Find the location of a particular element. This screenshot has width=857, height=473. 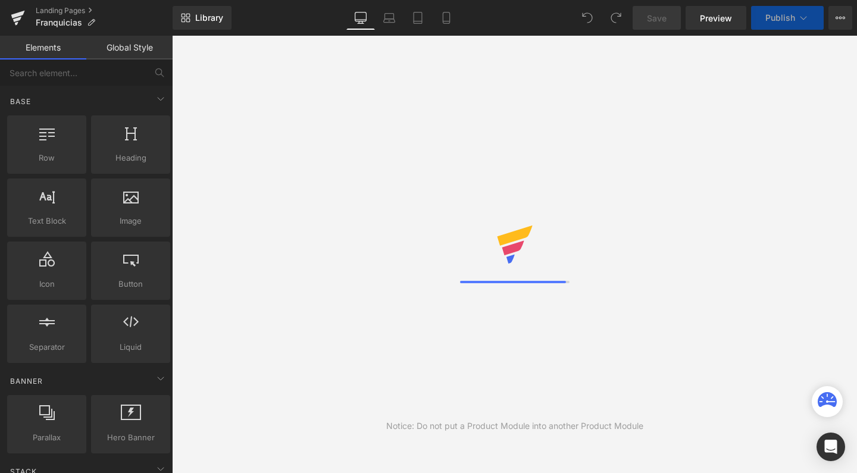

span: Image is located at coordinates (130, 221).